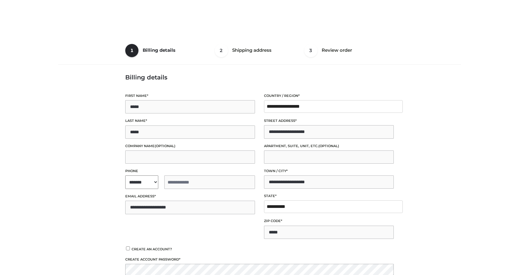 This screenshot has height=275, width=519. I want to click on span: Create an account?, so click(152, 249).